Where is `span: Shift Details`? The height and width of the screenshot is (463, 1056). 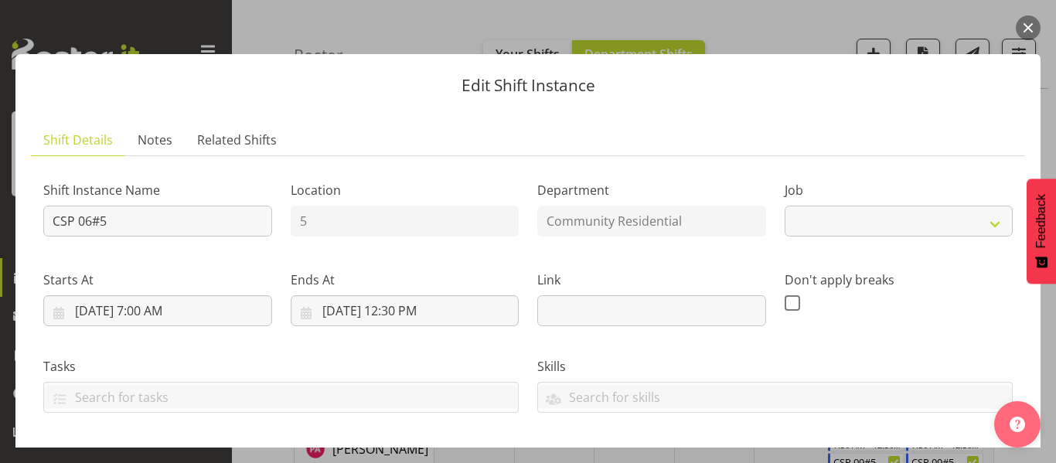
span: Shift Details is located at coordinates (78, 140).